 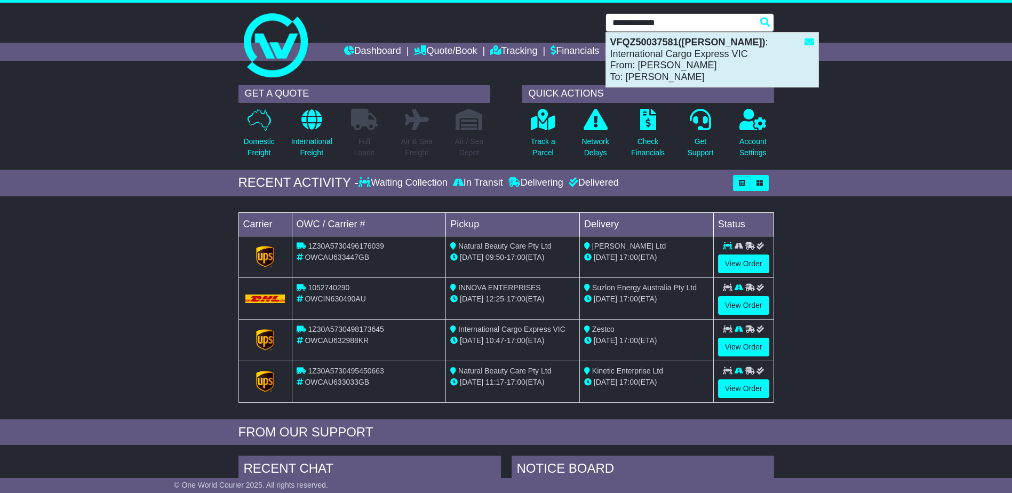 What do you see at coordinates (595, 136) in the screenshot?
I see `a: NetworkDelays` at bounding box center [595, 136].